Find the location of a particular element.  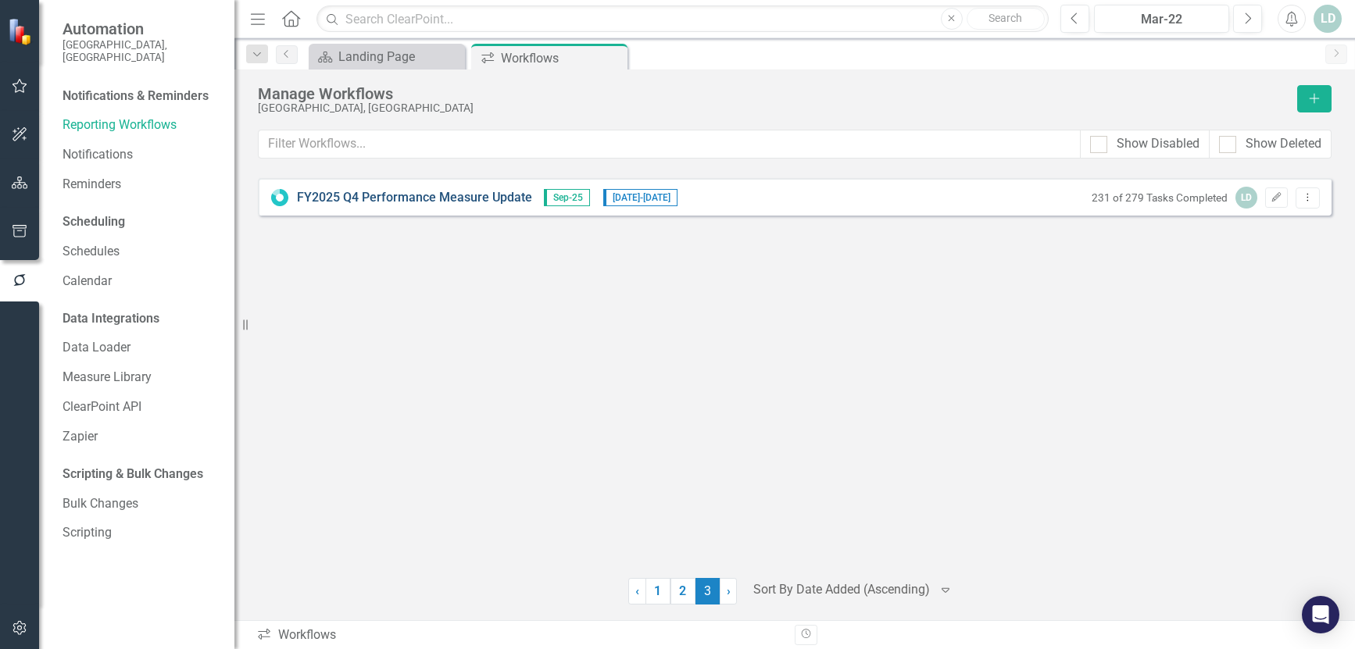

a: 1 is located at coordinates (658, 591).